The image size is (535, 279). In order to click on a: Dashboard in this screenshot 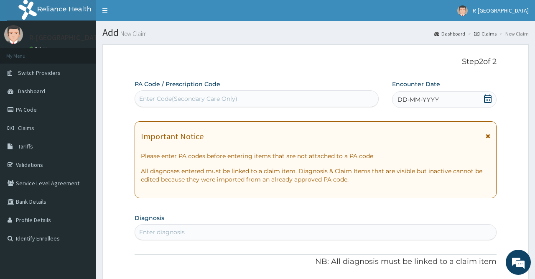, I will do `click(450, 33)`.